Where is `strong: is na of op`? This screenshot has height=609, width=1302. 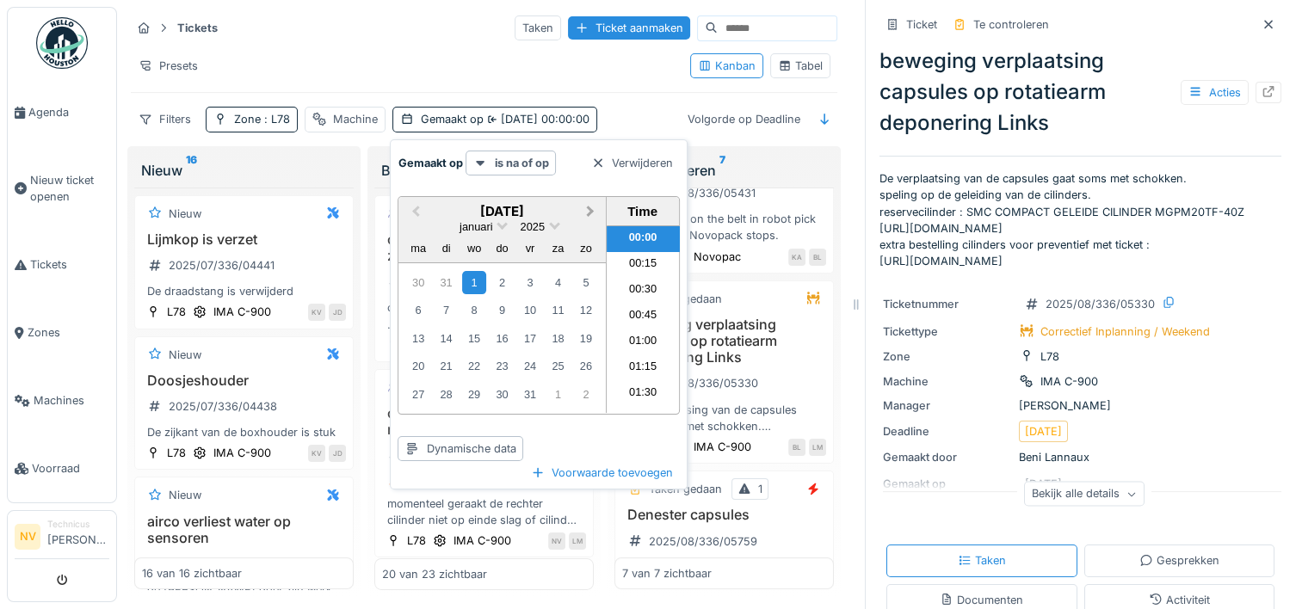
strong: is na of op is located at coordinates (521, 163).